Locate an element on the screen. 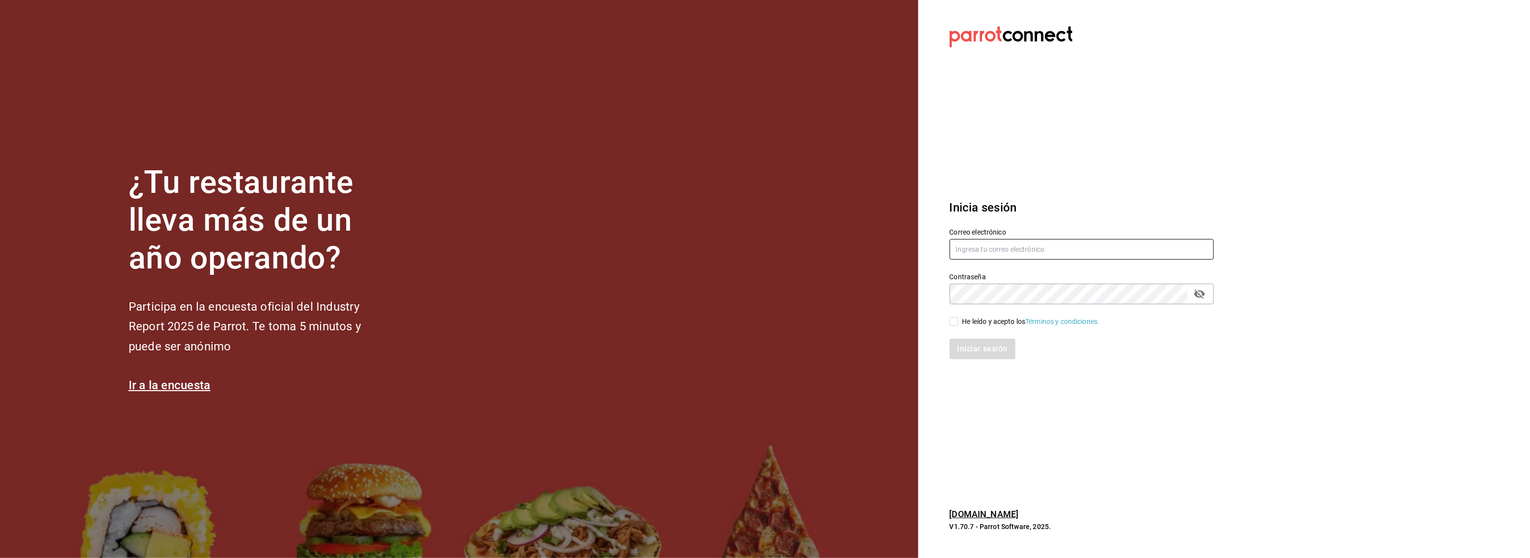 The image size is (1530, 558). label: Contraseña is located at coordinates (1081, 277).